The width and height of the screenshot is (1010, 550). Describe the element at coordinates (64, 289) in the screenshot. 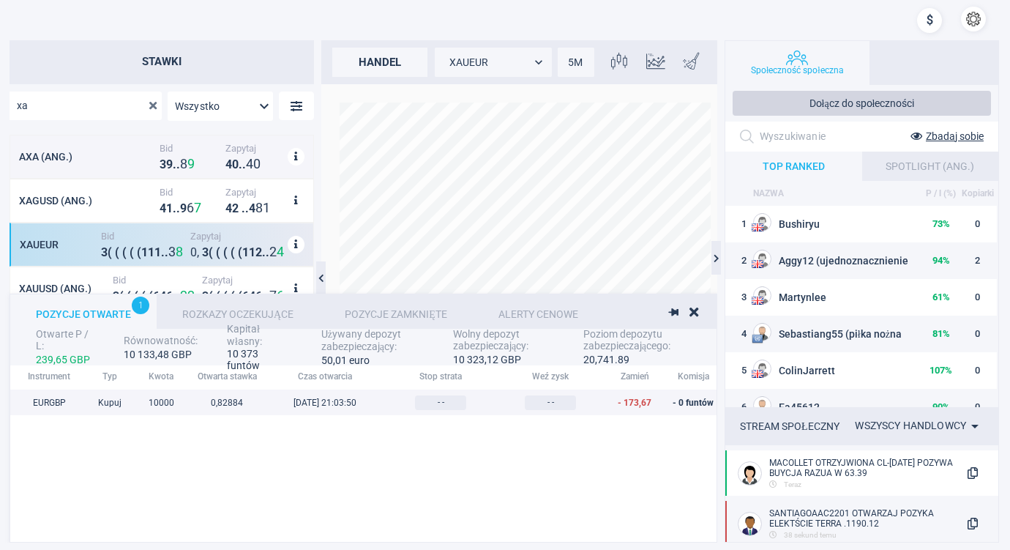

I see `div: XAUUSD (ang.)` at that location.